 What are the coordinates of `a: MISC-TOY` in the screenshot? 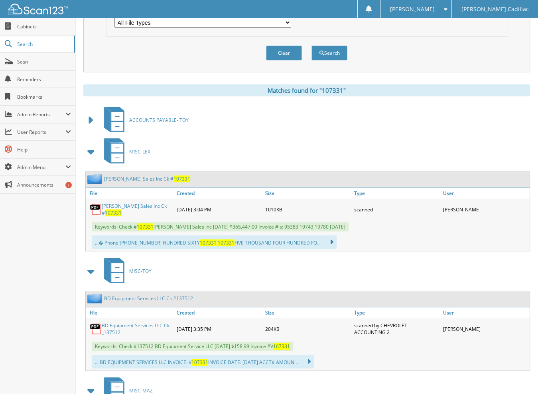 It's located at (125, 271).